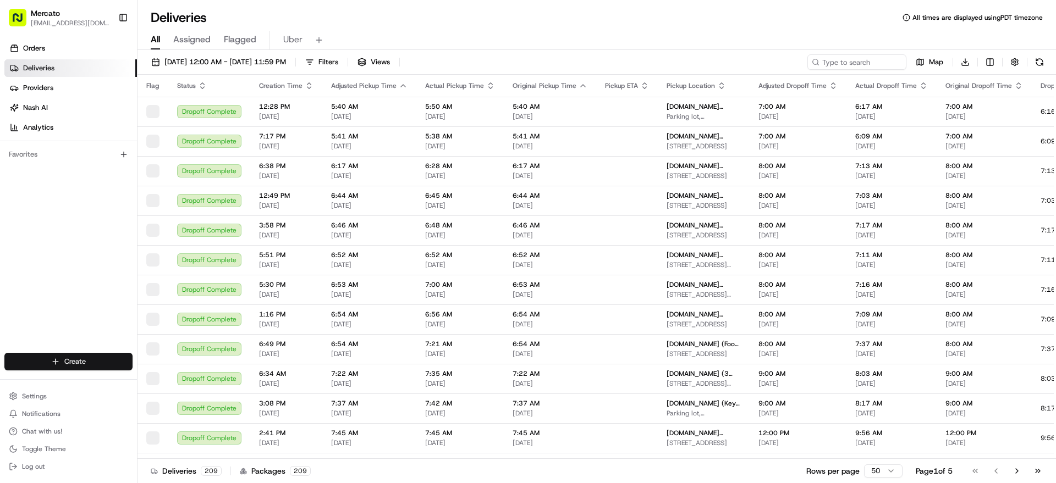 This screenshot has height=483, width=1056. What do you see at coordinates (38, 128) in the screenshot?
I see `span: Analytics` at bounding box center [38, 128].